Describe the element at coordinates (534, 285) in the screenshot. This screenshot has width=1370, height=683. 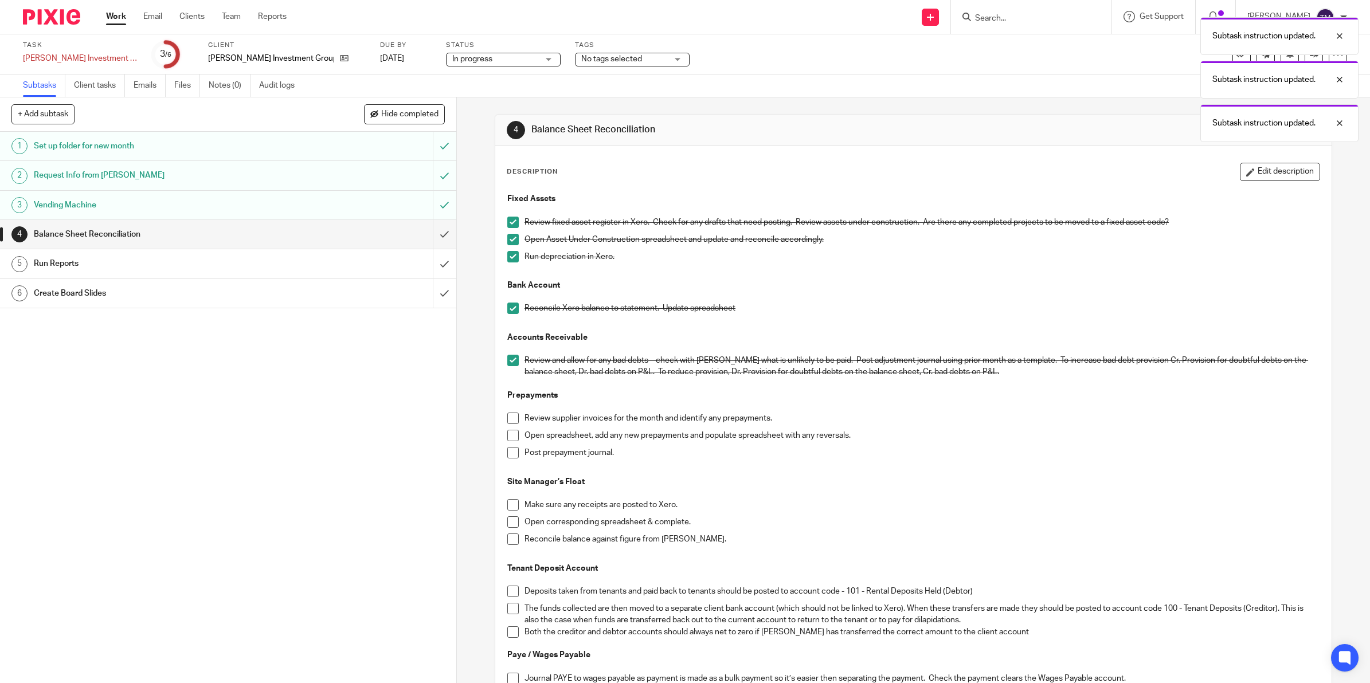
I see `strong: Bank Account` at that location.